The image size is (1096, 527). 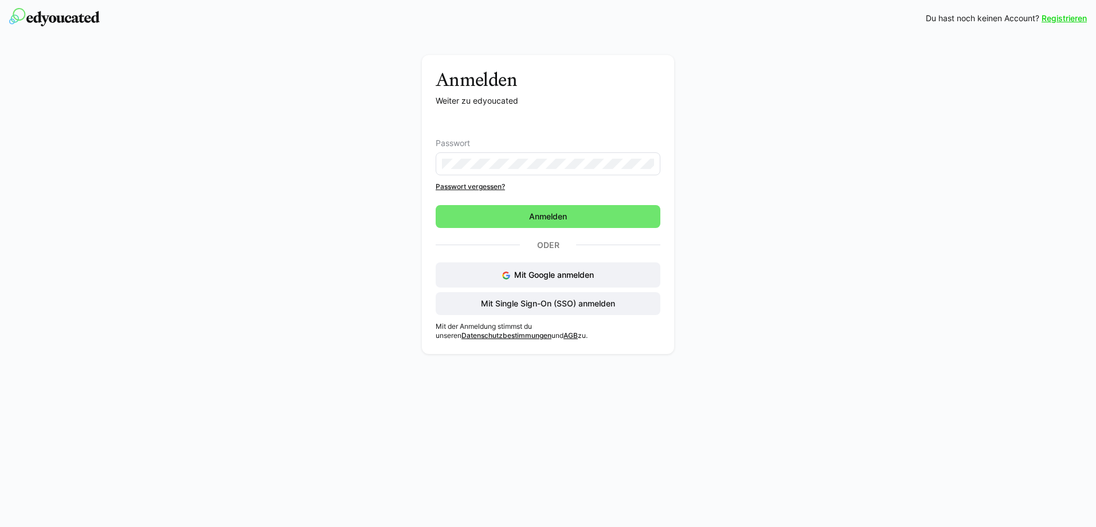 What do you see at coordinates (54, 17) in the screenshot?
I see `img: edyoucated` at bounding box center [54, 17].